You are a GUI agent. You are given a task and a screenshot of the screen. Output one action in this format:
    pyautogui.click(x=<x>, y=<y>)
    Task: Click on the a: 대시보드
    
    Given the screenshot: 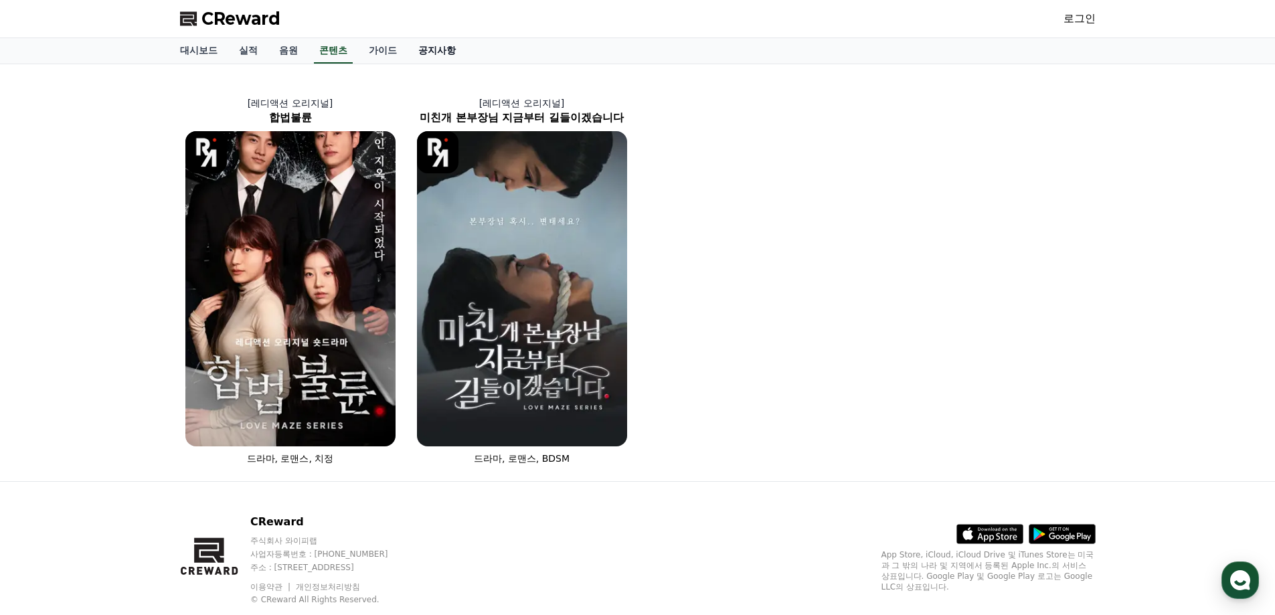 What is the action you would take?
    pyautogui.click(x=199, y=51)
    